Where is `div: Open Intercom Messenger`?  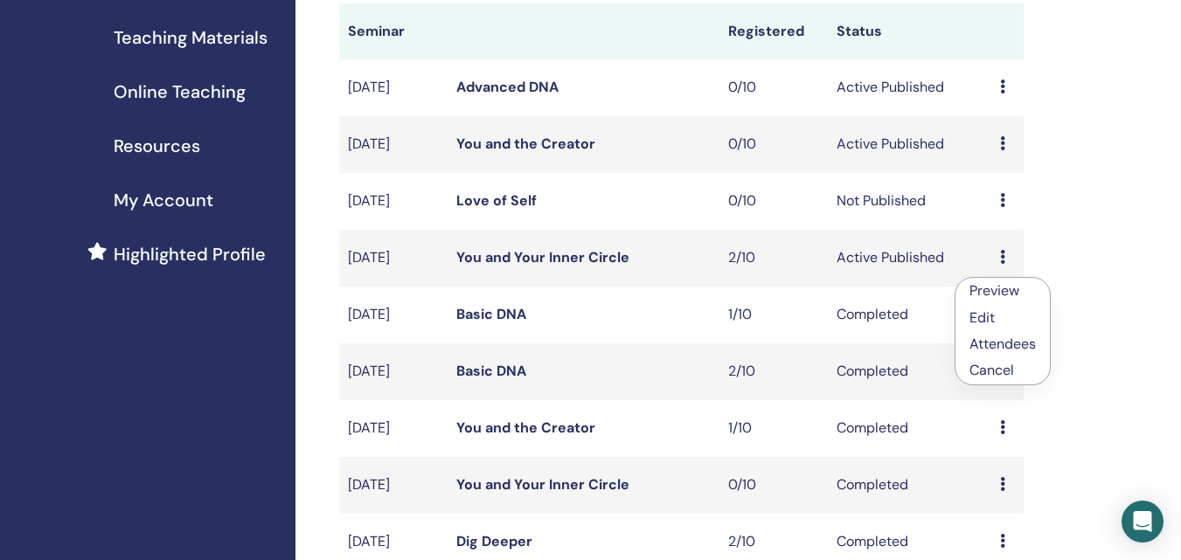 div: Open Intercom Messenger is located at coordinates (1142, 522).